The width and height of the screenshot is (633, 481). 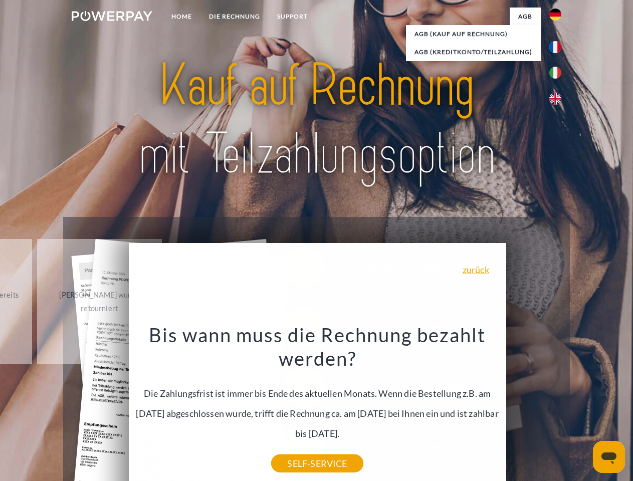 What do you see at coordinates (235, 17) in the screenshot?
I see `a: DIE RECHNUNG` at bounding box center [235, 17].